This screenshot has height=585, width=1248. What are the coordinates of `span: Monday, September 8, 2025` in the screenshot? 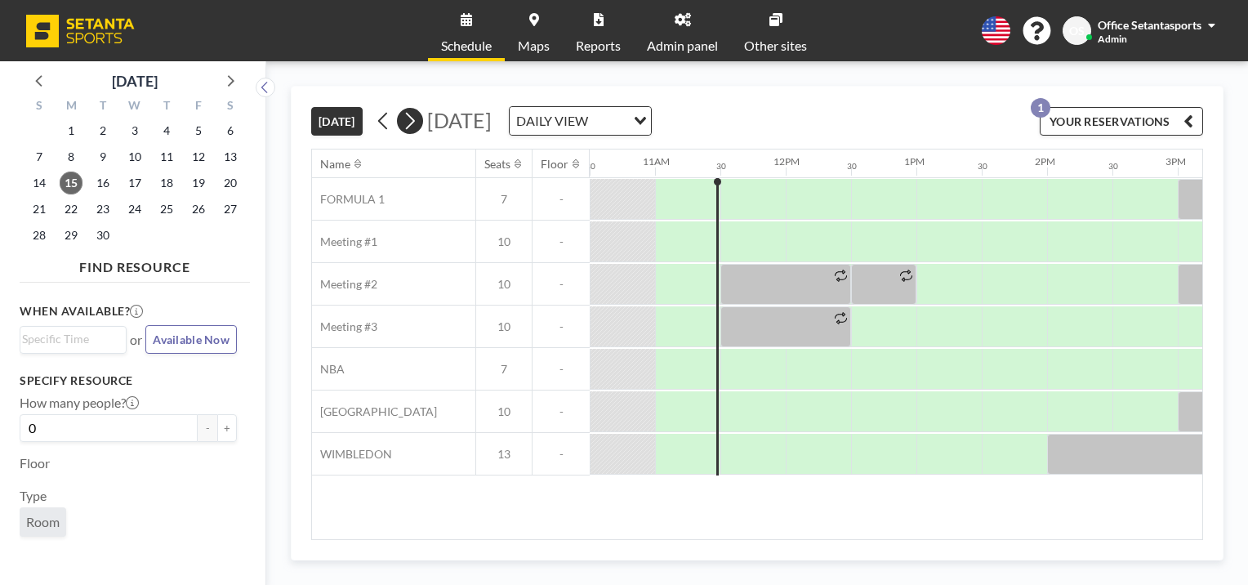 It's located at (71, 157).